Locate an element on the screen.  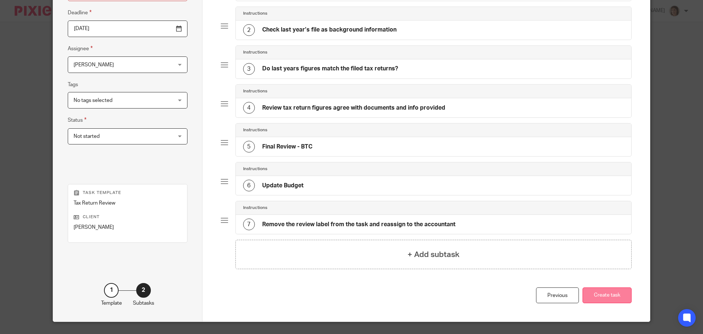
h4: Final Review - BTC is located at coordinates (287, 146).